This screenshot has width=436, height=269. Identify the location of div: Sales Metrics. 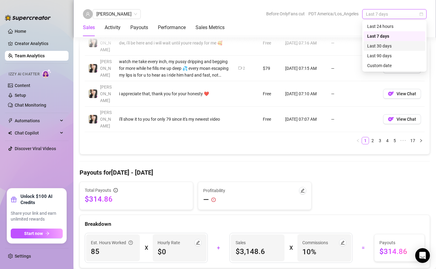
(210, 28).